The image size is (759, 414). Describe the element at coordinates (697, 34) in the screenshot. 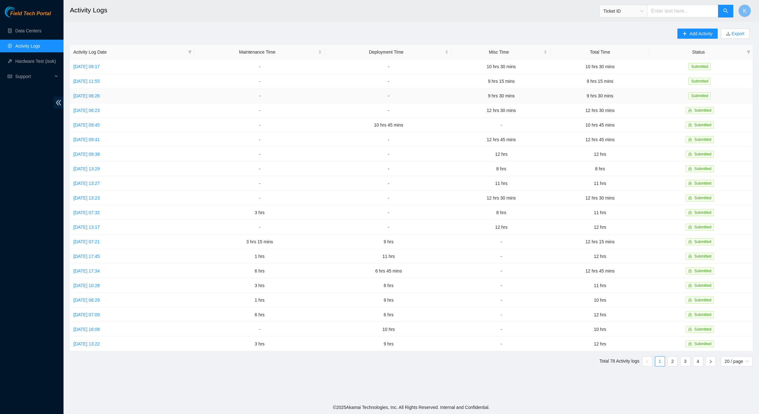

I see `button: plusAdd Activity` at that location.